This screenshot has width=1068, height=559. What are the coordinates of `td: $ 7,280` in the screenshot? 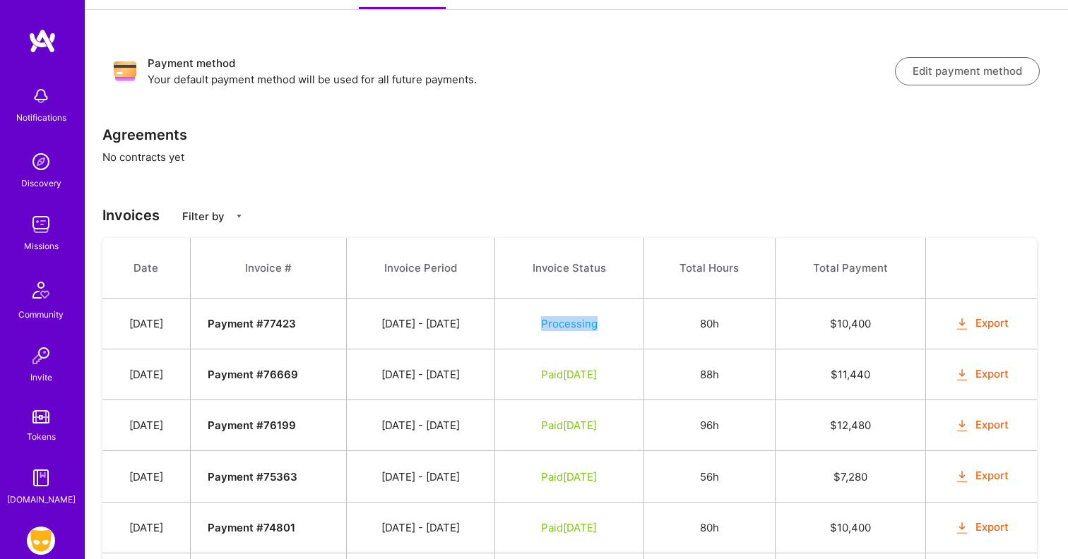 It's located at (850, 477).